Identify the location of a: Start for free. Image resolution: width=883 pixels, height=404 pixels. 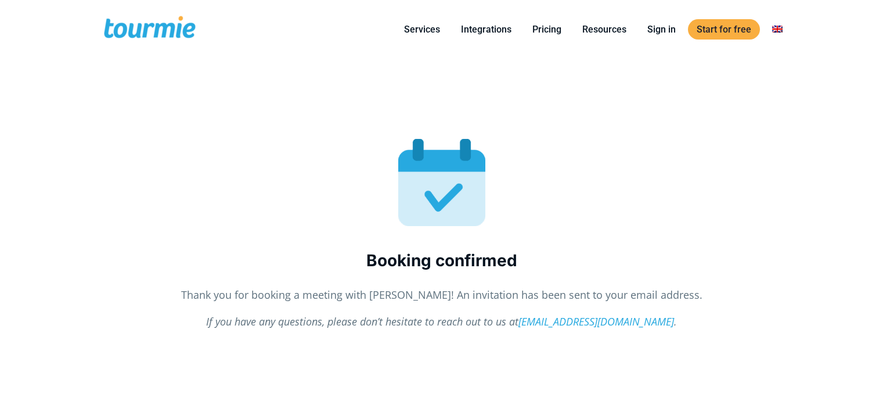
(724, 29).